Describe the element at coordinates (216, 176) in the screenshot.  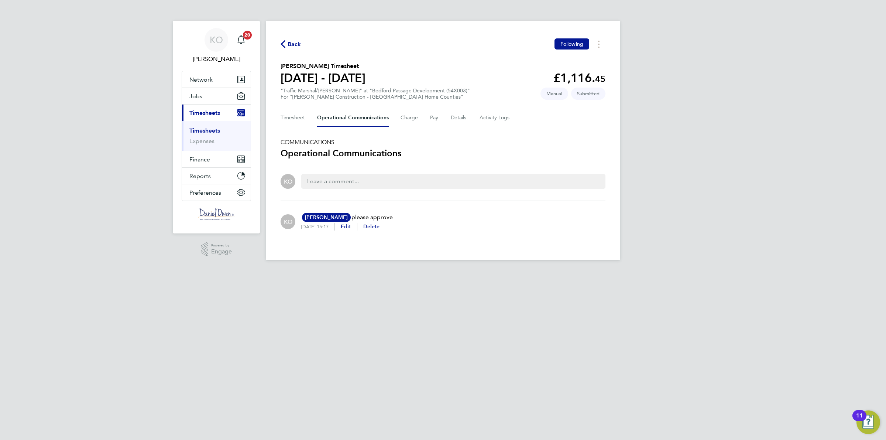
I see `button: Reports` at that location.